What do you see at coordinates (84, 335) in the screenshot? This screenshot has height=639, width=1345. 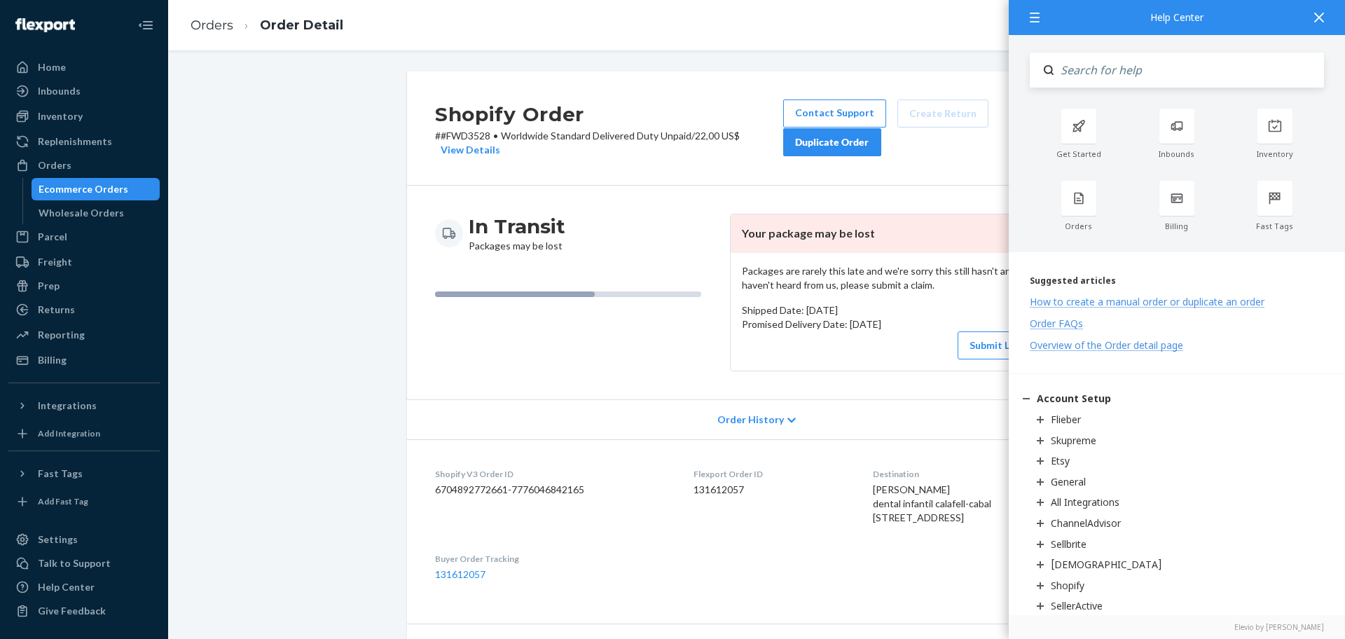 I see `a: Reporting` at bounding box center [84, 335].